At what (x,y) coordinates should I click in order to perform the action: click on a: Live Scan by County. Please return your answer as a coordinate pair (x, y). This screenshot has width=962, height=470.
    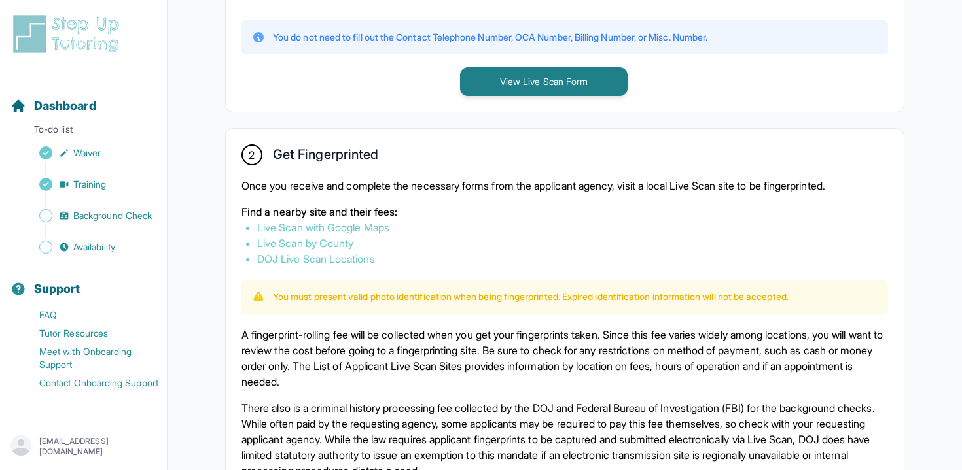
    Looking at the image, I should click on (305, 243).